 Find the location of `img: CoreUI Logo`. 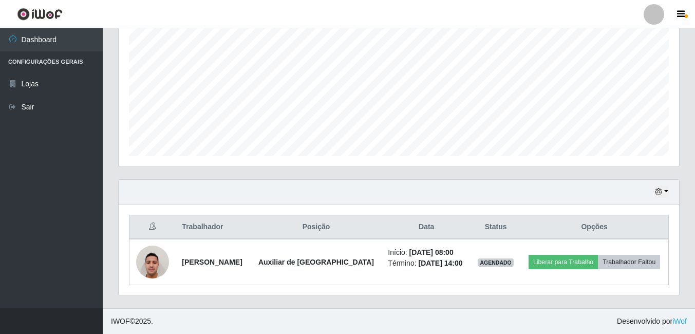

img: CoreUI Logo is located at coordinates (40, 14).